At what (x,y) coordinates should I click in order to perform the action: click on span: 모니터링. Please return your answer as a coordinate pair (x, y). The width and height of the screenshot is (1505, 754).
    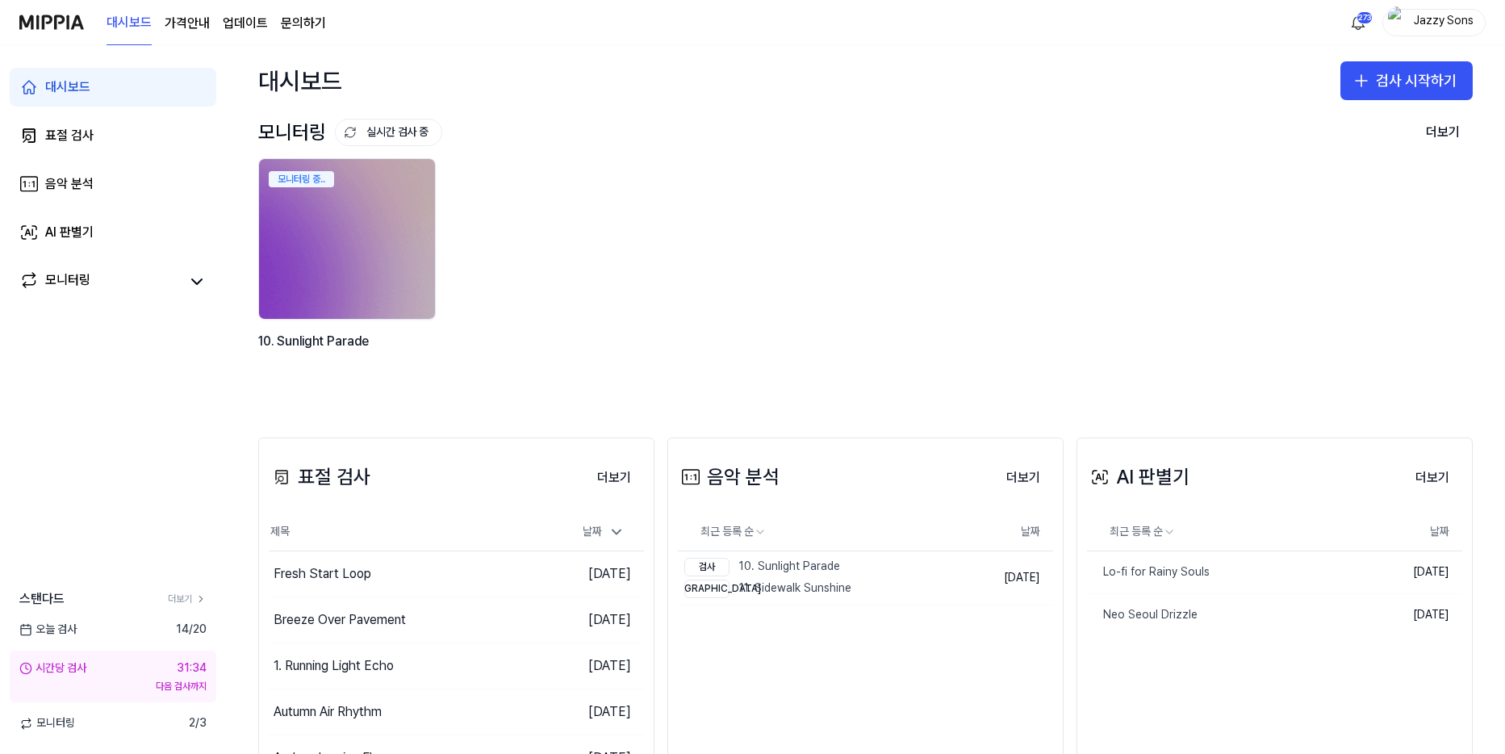
    Looking at the image, I should click on (47, 723).